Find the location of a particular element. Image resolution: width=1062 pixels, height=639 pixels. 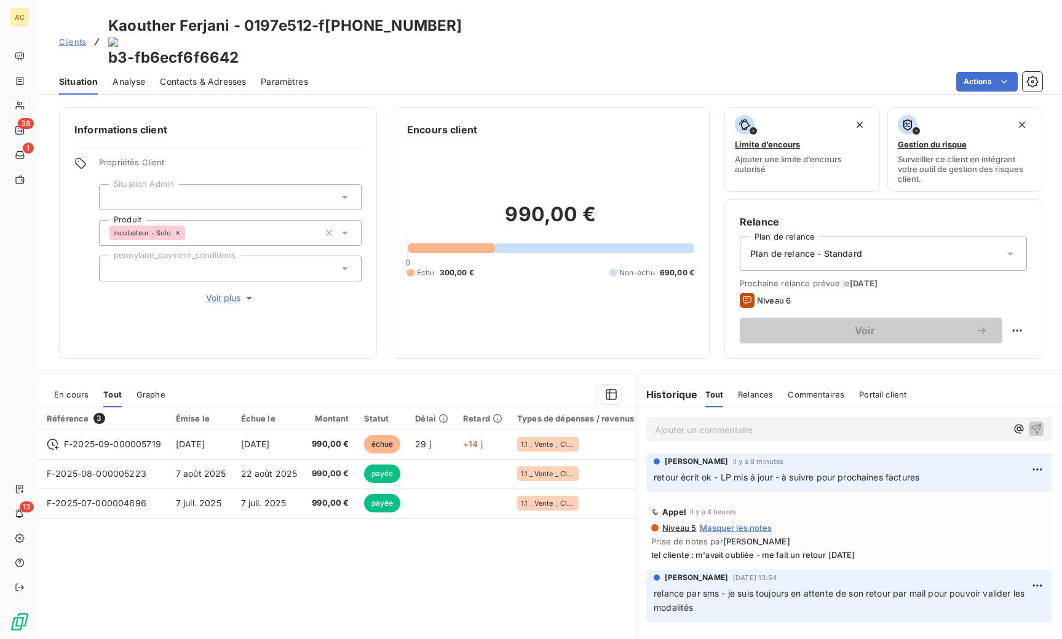

span: 7 août 2025 is located at coordinates (201, 473).